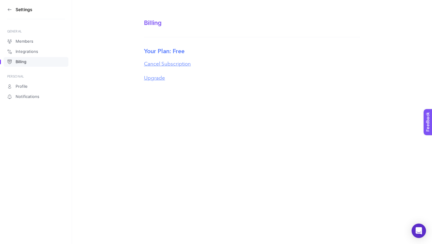 The width and height of the screenshot is (432, 244). Describe the element at coordinates (36, 76) in the screenshot. I see `div: PERSONAL` at that location.